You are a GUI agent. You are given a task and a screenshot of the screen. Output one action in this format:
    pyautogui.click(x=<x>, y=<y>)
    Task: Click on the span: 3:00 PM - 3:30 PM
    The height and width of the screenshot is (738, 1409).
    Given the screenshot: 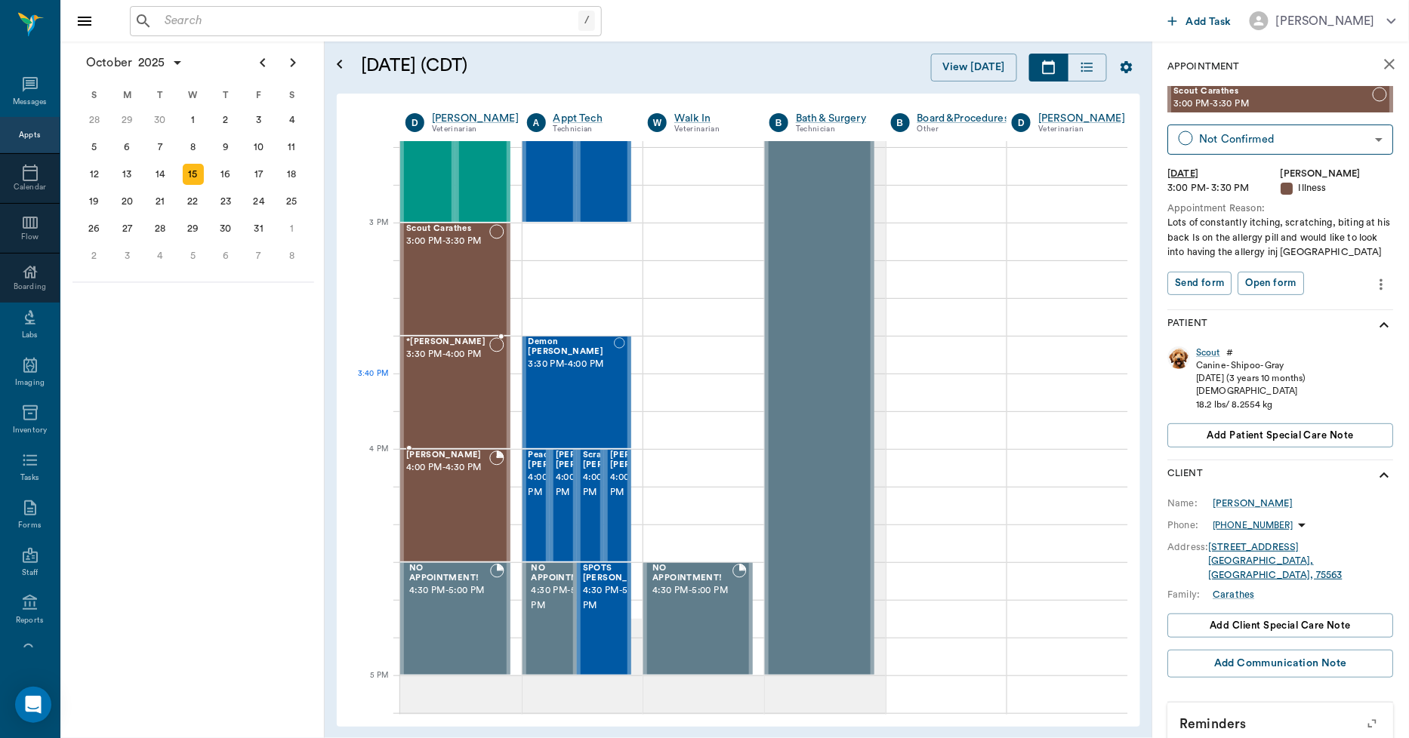 What is the action you would take?
    pyautogui.click(x=448, y=242)
    